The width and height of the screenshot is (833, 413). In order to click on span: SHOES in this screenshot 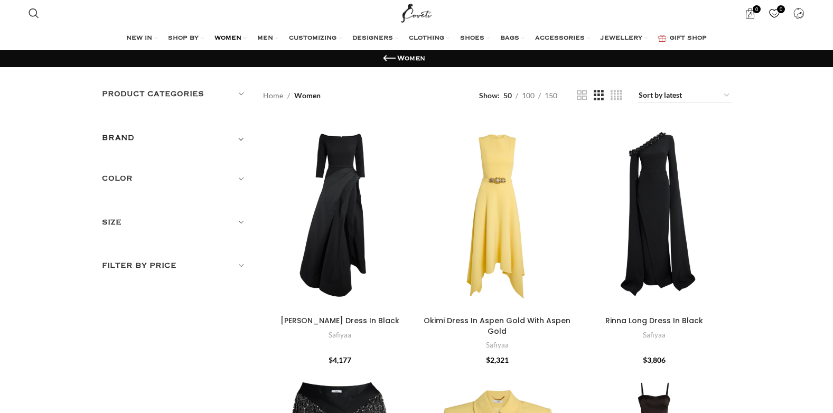, I will do `click(472, 39)`.